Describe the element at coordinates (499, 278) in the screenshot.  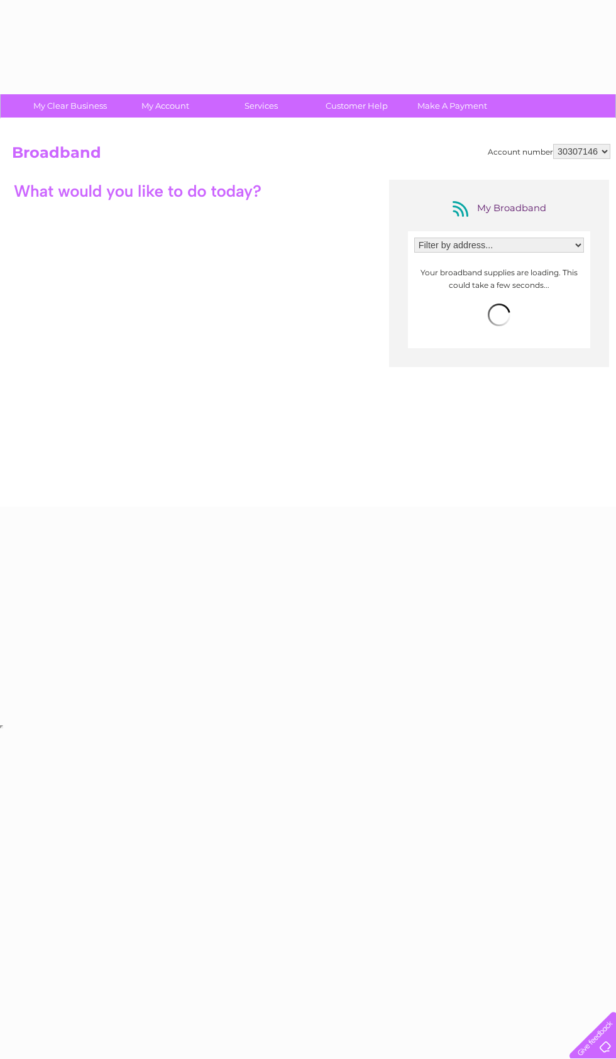
I see `p: Your broadband supplies are loading. This could take a few seconds...` at that location.